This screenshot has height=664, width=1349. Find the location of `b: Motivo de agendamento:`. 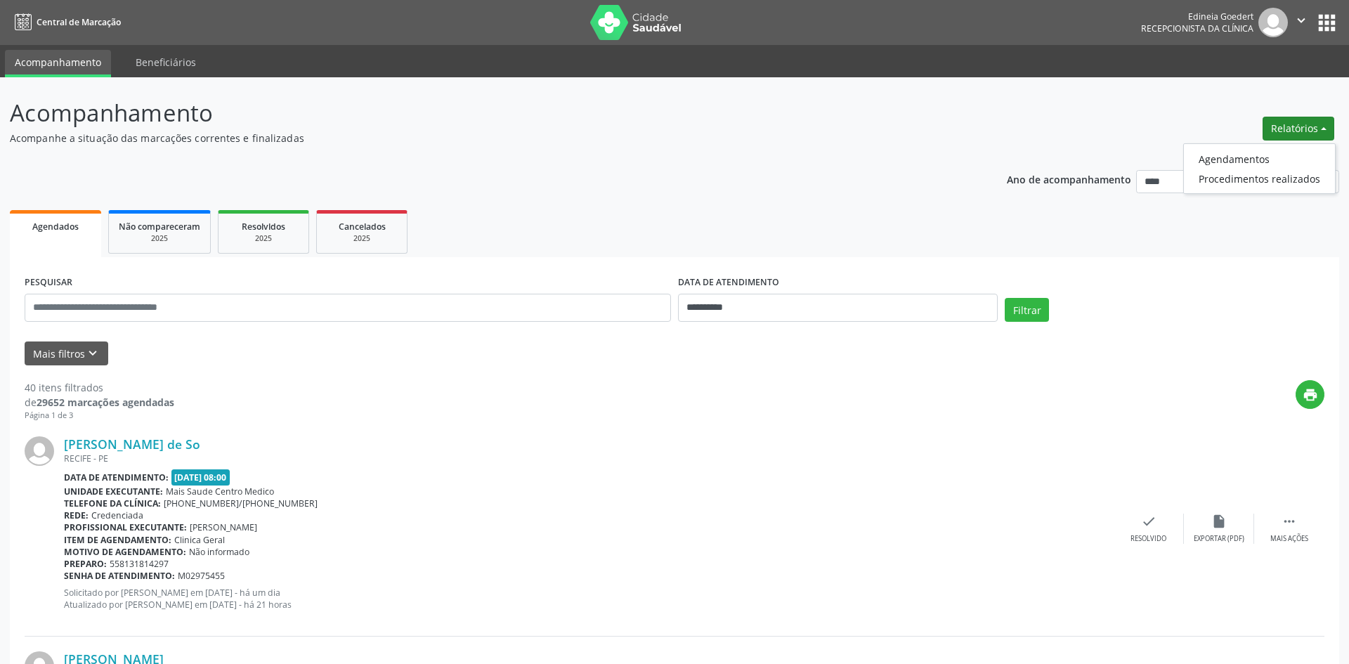

b: Motivo de agendamento: is located at coordinates (125, 551).